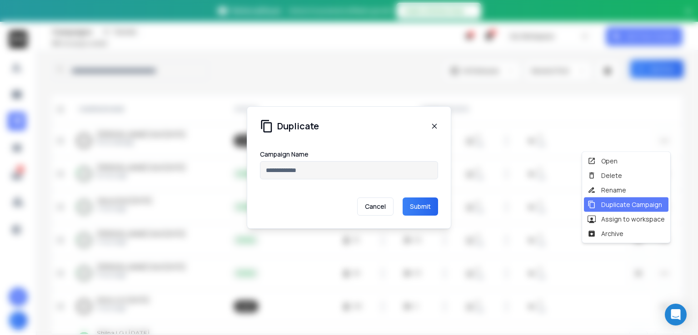 This screenshot has height=335, width=698. What do you see at coordinates (624, 205) in the screenshot?
I see `div: Duplicate Campaign` at bounding box center [624, 205].